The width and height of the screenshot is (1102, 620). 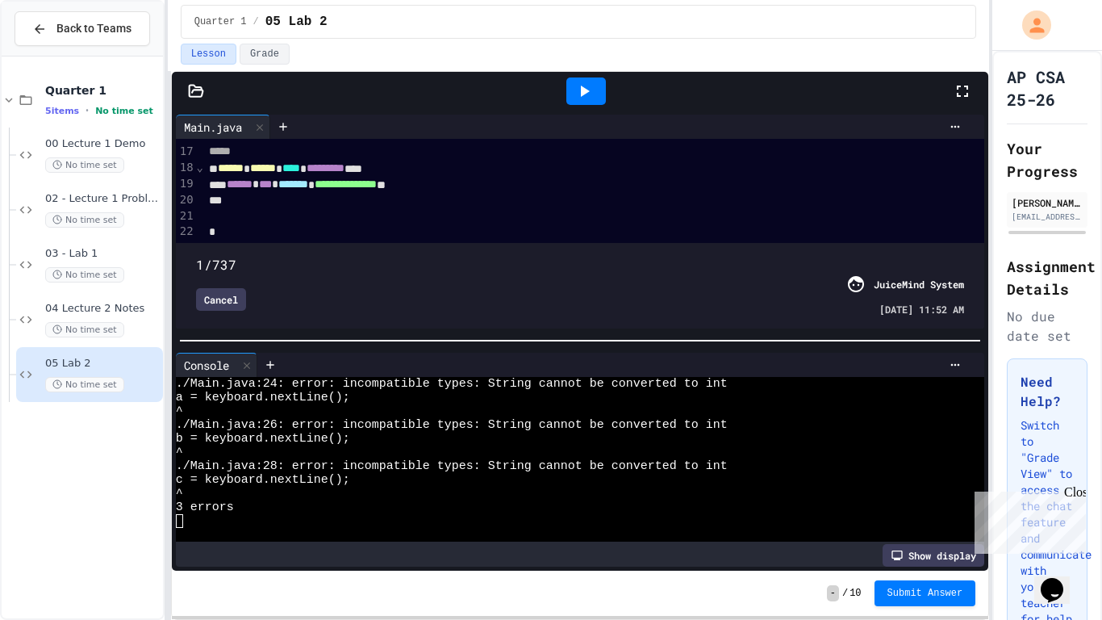 I want to click on h2: Assignment Details, so click(x=1047, y=278).